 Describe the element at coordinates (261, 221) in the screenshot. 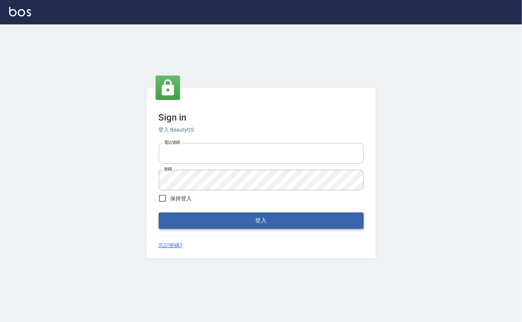

I see `button: 登入` at that location.